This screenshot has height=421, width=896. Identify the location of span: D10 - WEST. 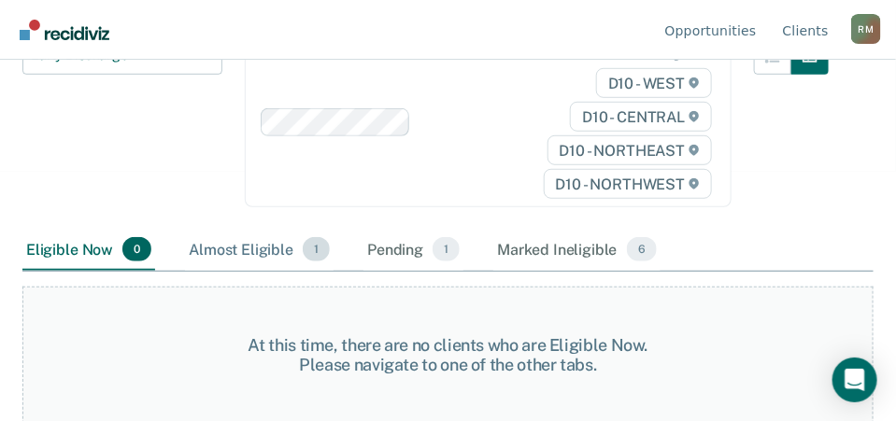
(654, 83).